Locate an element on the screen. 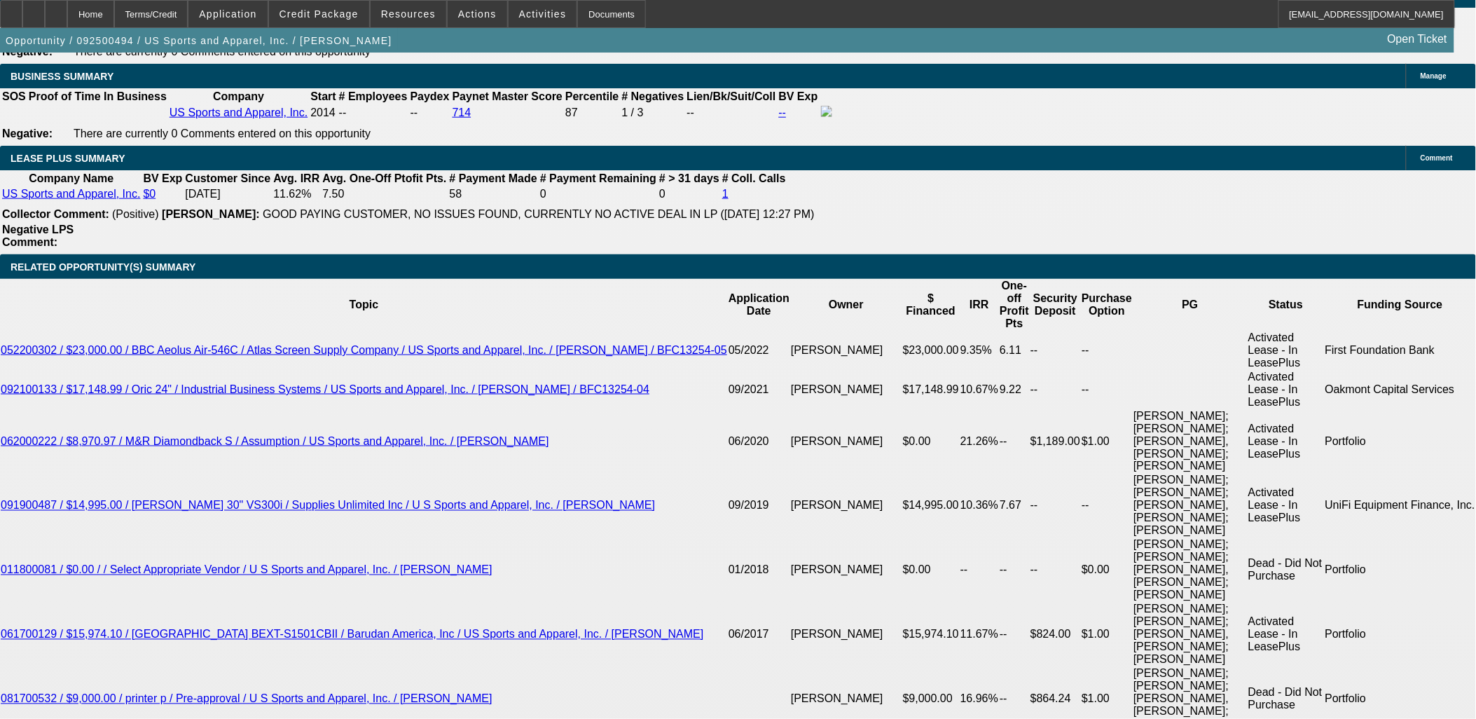 The width and height of the screenshot is (1476, 719). b: Negative LPS Comment: is located at coordinates (38, 235).